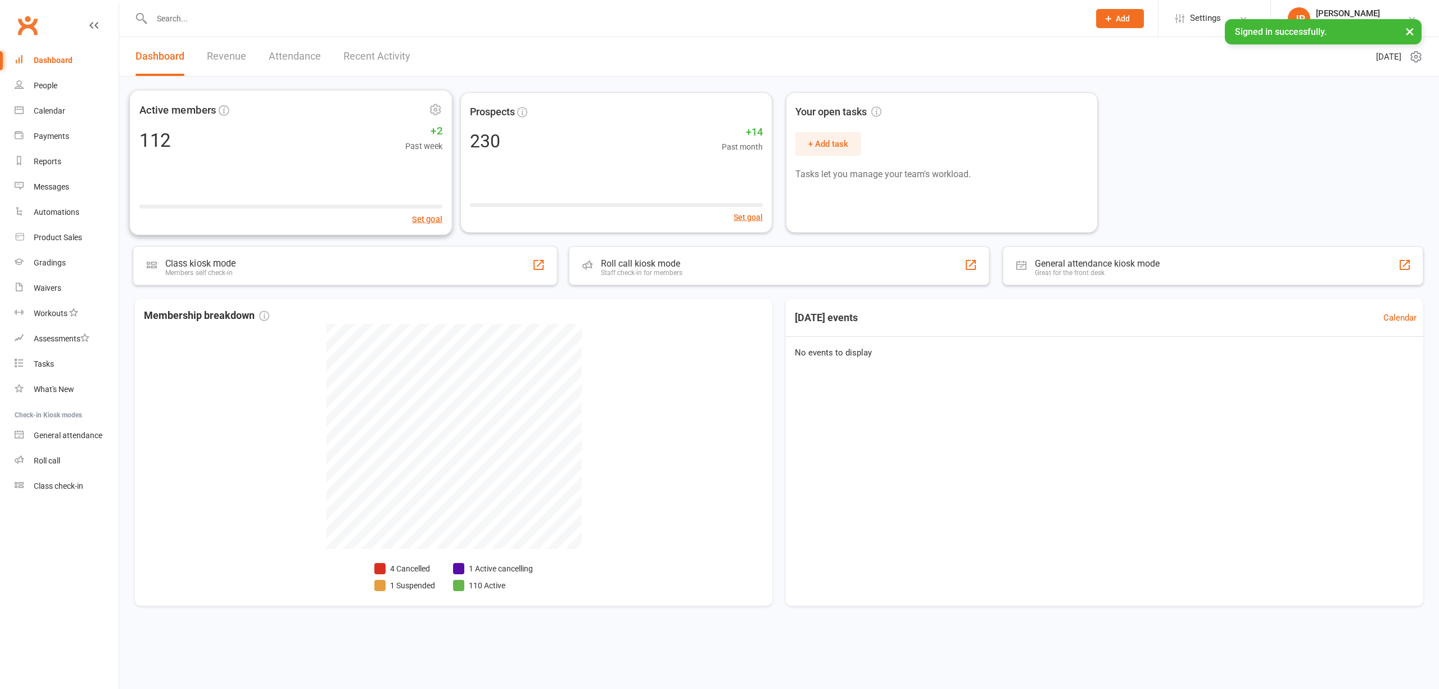 This screenshot has height=689, width=1439. Describe the element at coordinates (46, 85) in the screenshot. I see `div: People` at that location.